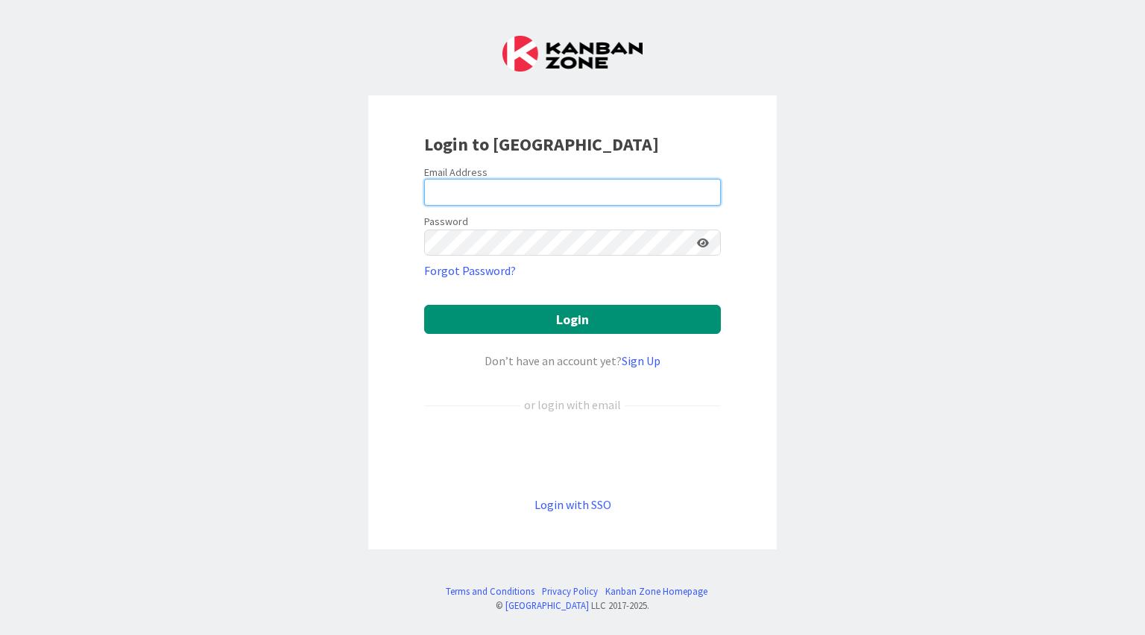  Describe the element at coordinates (656, 591) in the screenshot. I see `a: Kanban Zone Homepage` at that location.